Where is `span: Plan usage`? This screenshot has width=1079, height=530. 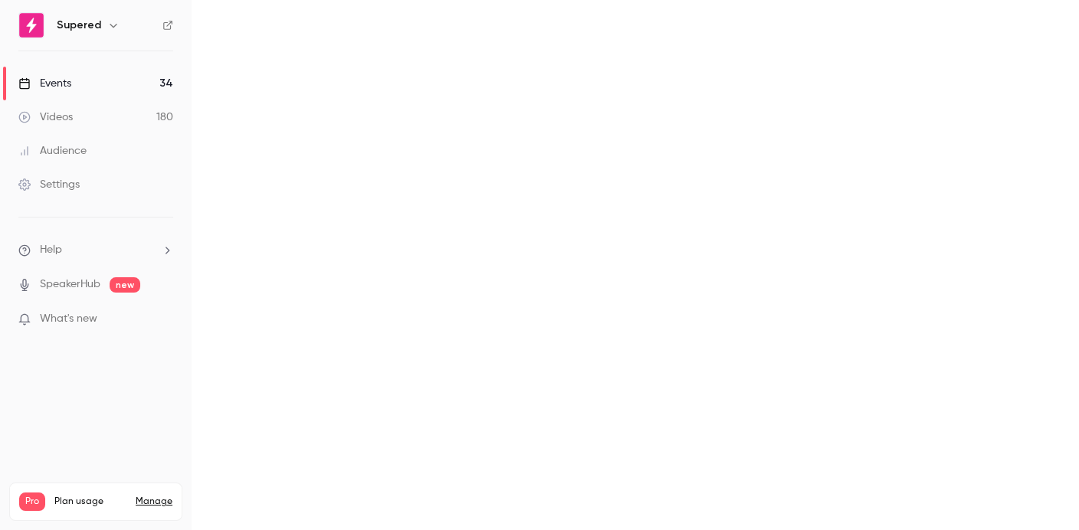
span: Plan usage is located at coordinates (90, 502).